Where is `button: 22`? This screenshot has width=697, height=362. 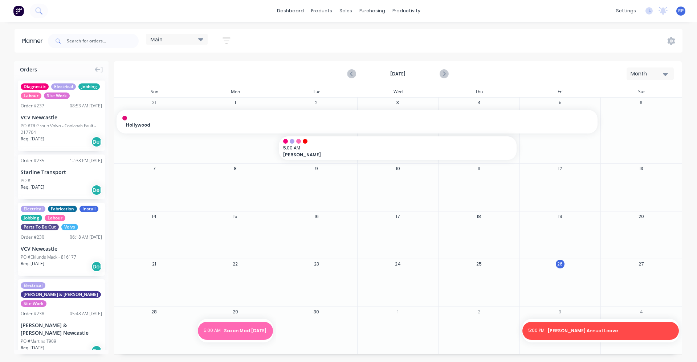
button: 22 is located at coordinates (235, 264).